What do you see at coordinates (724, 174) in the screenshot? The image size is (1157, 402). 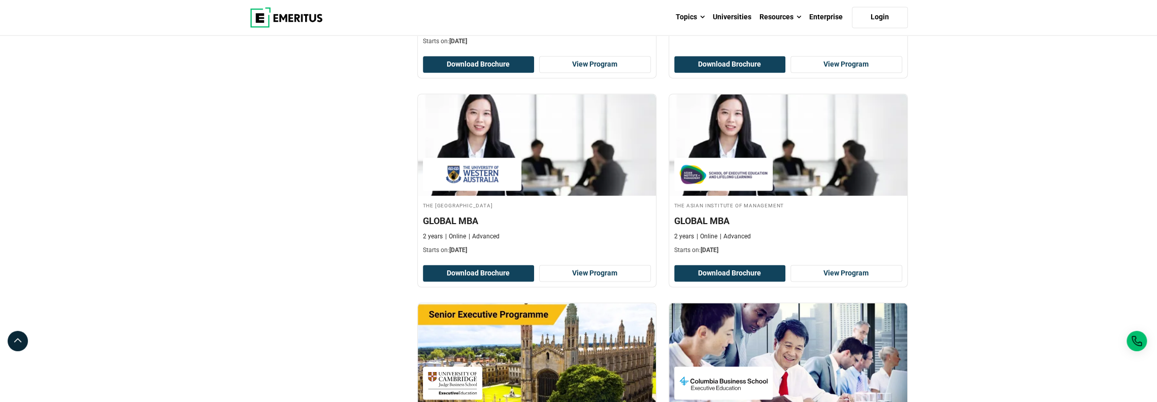 I see `img: The Asian Institute of Management` at bounding box center [724, 174].